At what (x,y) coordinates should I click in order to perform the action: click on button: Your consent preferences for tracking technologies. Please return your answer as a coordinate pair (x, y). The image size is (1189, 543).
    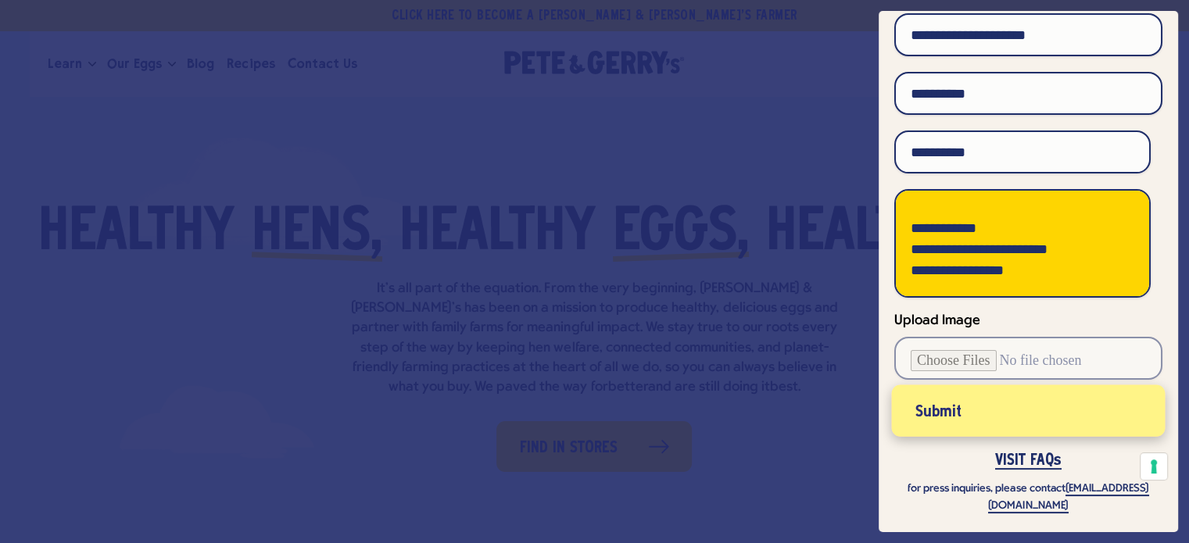
    Looking at the image, I should click on (1153, 467).